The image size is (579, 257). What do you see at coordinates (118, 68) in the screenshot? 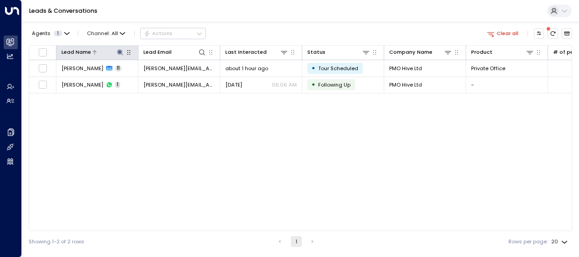
I see `span: 11` at bounding box center [118, 68].